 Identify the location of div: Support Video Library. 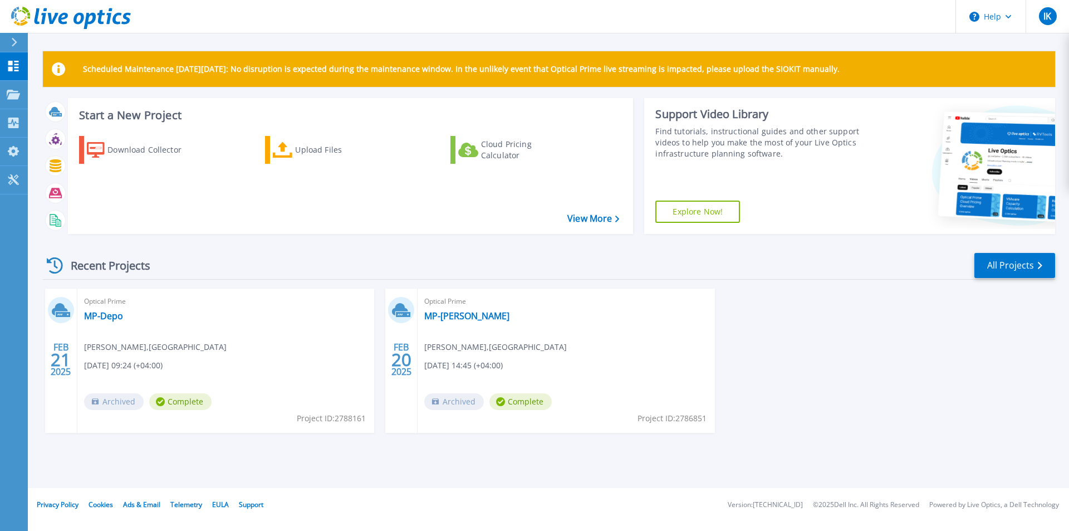
(760, 114).